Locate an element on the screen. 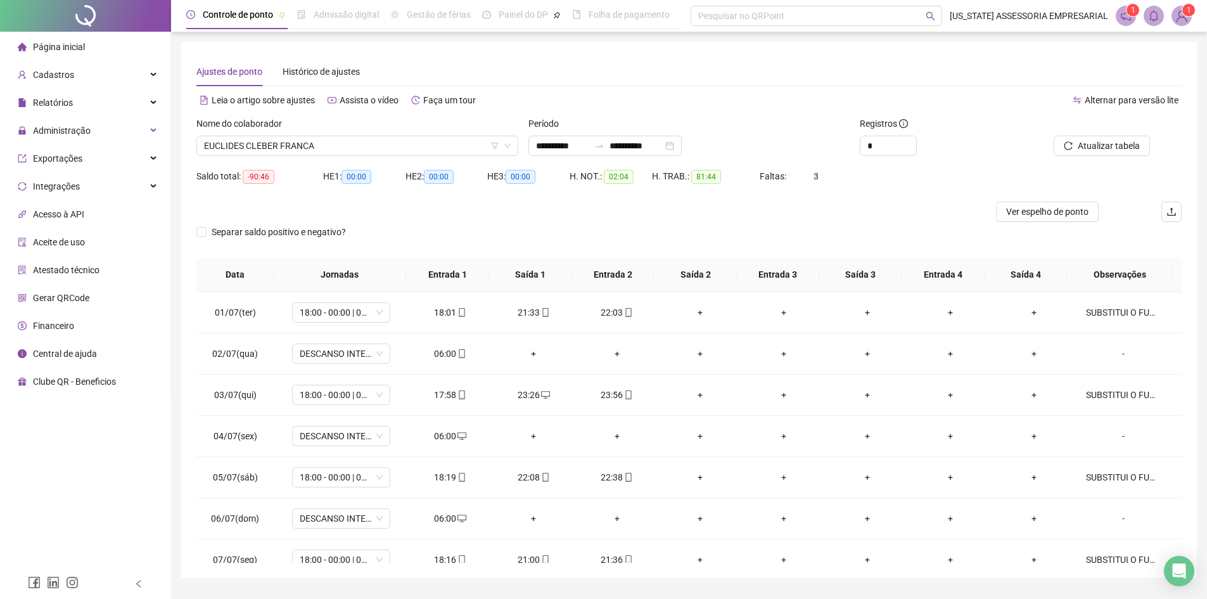 The image size is (1207, 599). span: Gestão de férias is located at coordinates (439, 15).